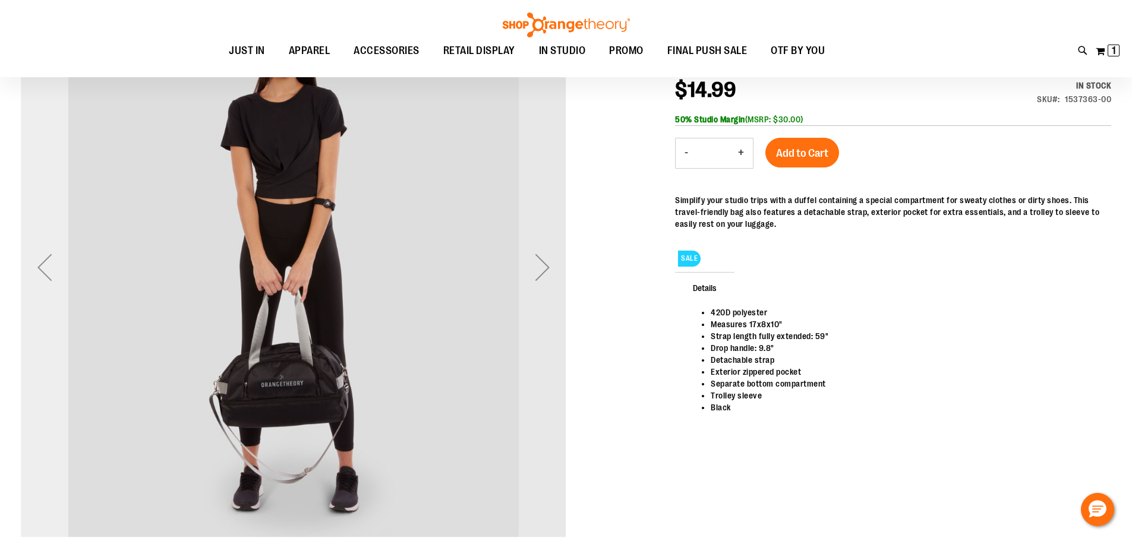  Describe the element at coordinates (562, 51) in the screenshot. I see `span: IN STUDIO` at that location.